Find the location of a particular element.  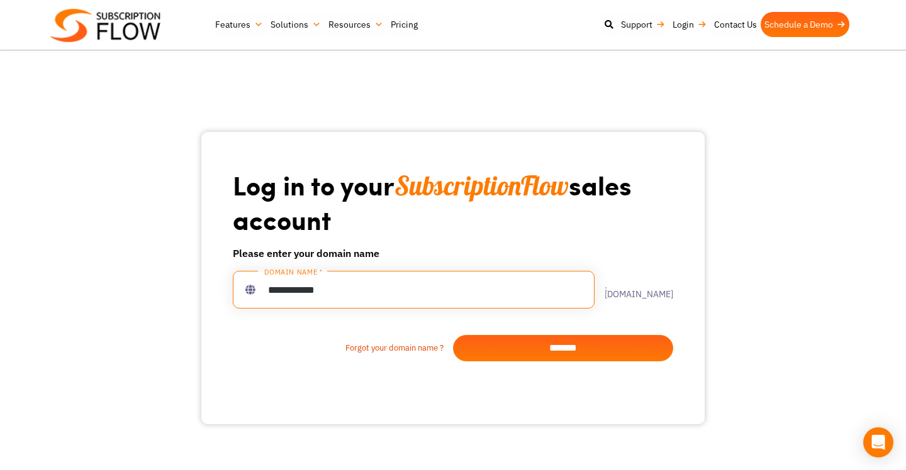

a: Forgot your domain name ? is located at coordinates (343, 348).